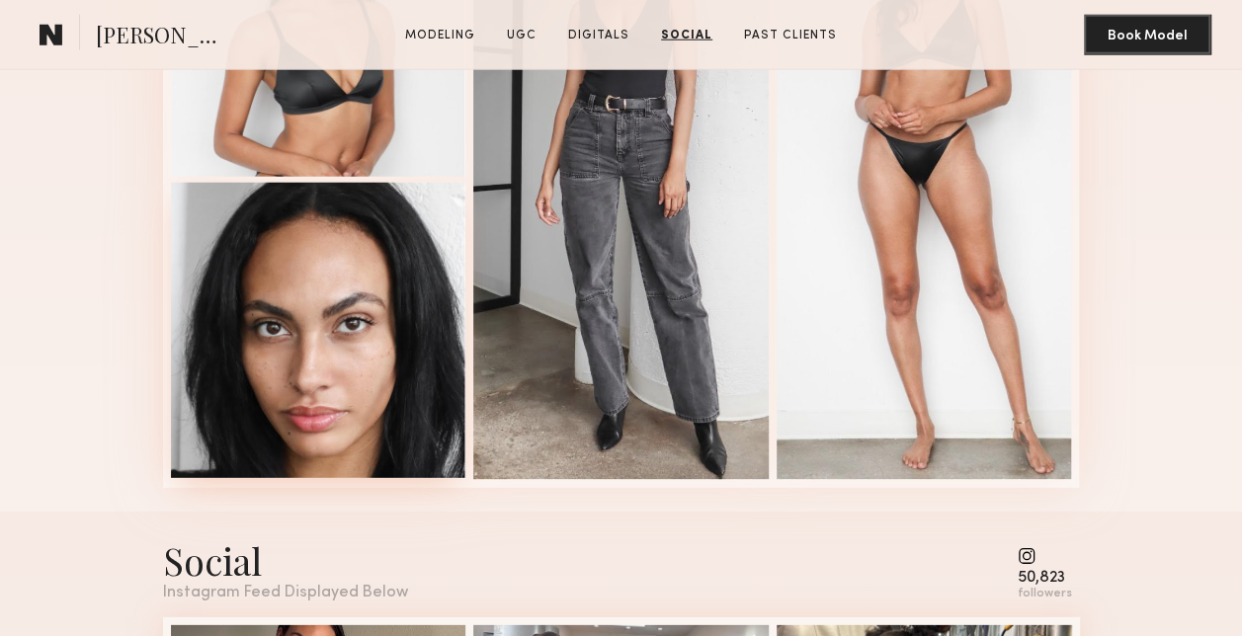 The height and width of the screenshot is (636, 1242). What do you see at coordinates (1147, 34) in the screenshot?
I see `a: Book Model` at bounding box center [1147, 34].